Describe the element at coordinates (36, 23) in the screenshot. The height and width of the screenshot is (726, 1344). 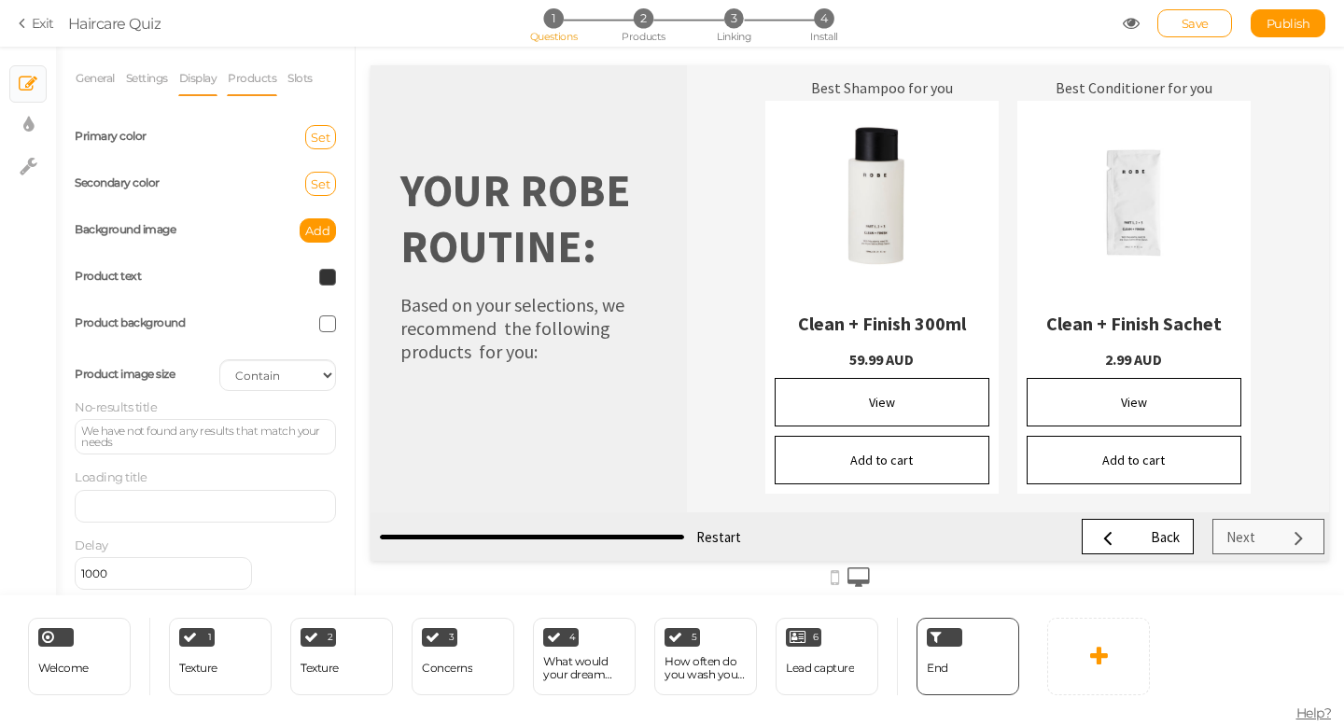
I see `a: Exit` at that location.